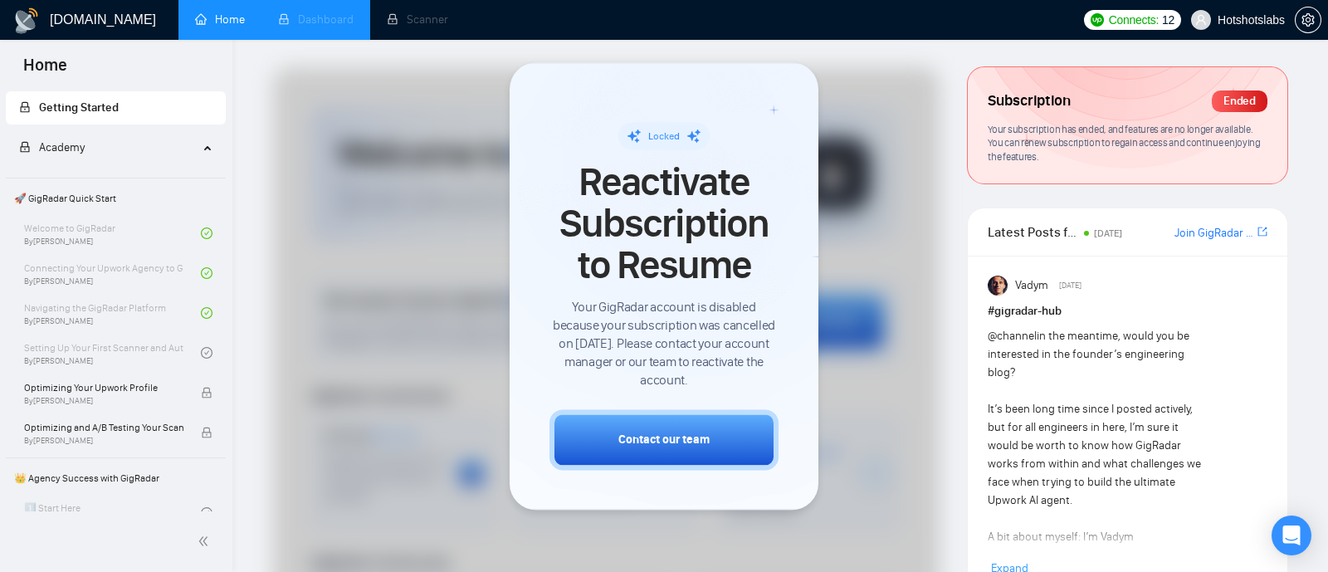 The image size is (1328, 572). Describe the element at coordinates (79, 107) in the screenshot. I see `span: Getting Started` at that location.